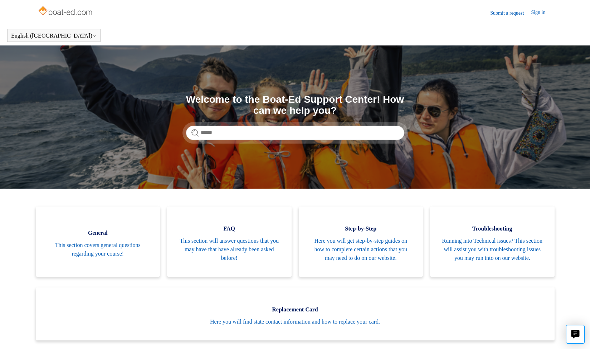 This screenshot has height=349, width=590. I want to click on span: This section covers general questions regarding your course!, so click(98, 249).